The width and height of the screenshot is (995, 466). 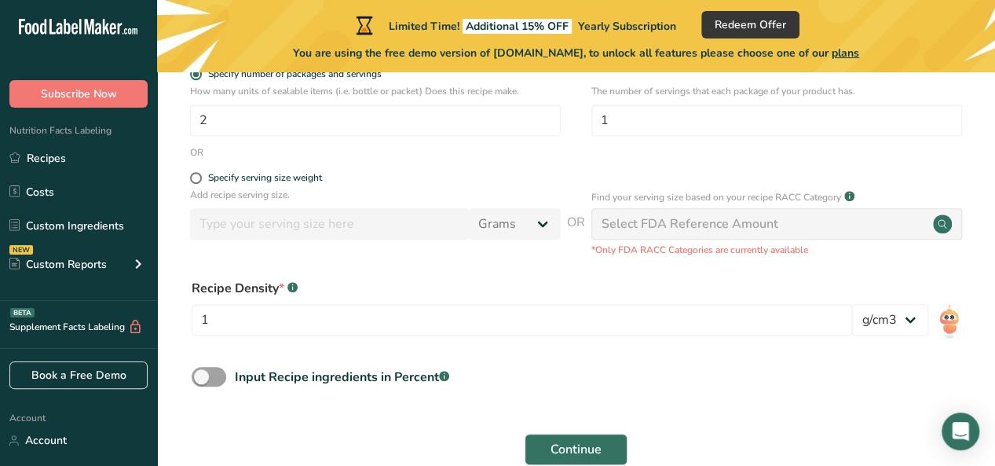 I want to click on button: Continue, so click(x=576, y=449).